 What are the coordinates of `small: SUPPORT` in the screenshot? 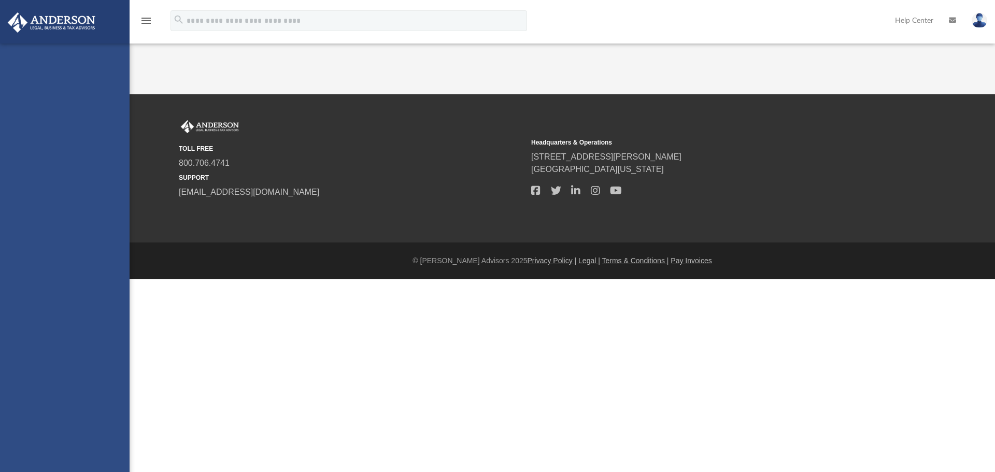 It's located at (351, 178).